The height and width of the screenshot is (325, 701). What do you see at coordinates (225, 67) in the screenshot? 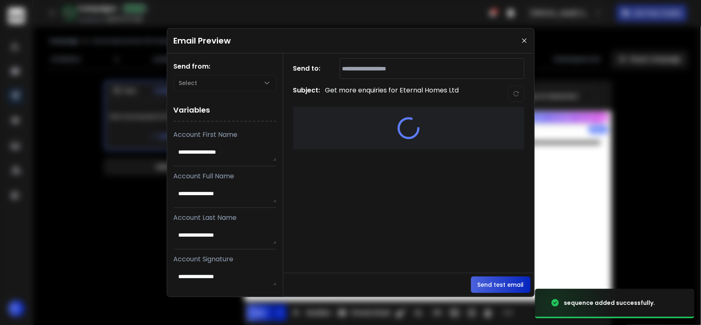
I see `h1: Send from:` at bounding box center [225, 67].